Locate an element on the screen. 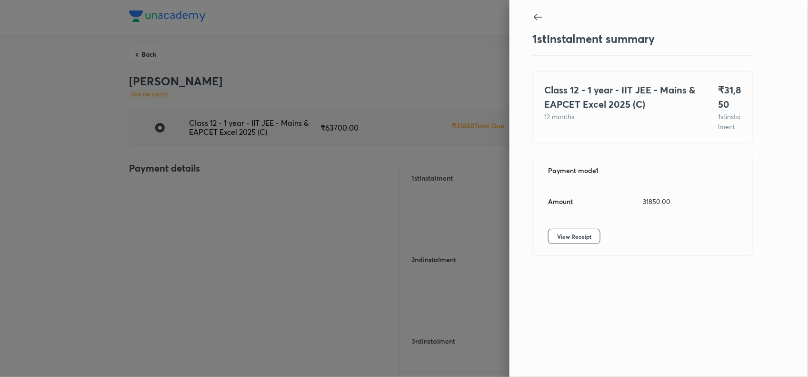 The height and width of the screenshot is (377, 808). div: 31850.00 is located at coordinates (690, 202).